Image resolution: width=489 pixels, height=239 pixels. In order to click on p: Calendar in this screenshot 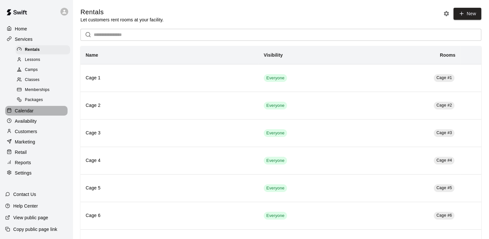, I will do `click(24, 111)`.